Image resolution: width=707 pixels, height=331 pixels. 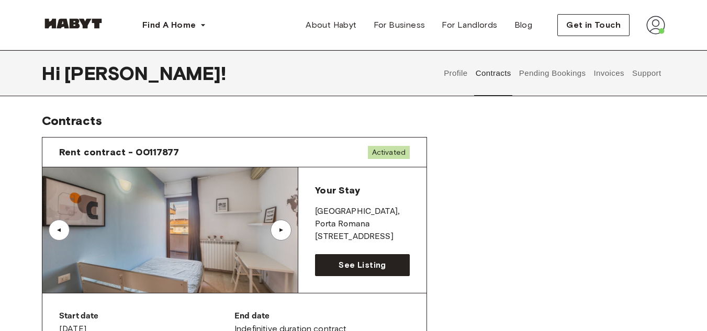 What do you see at coordinates (389, 152) in the screenshot?
I see `span: Activated` at bounding box center [389, 152].